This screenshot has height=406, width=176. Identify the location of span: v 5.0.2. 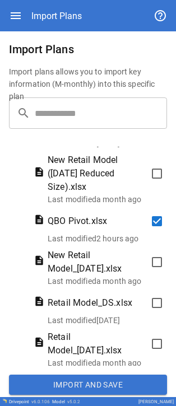
(73, 401).